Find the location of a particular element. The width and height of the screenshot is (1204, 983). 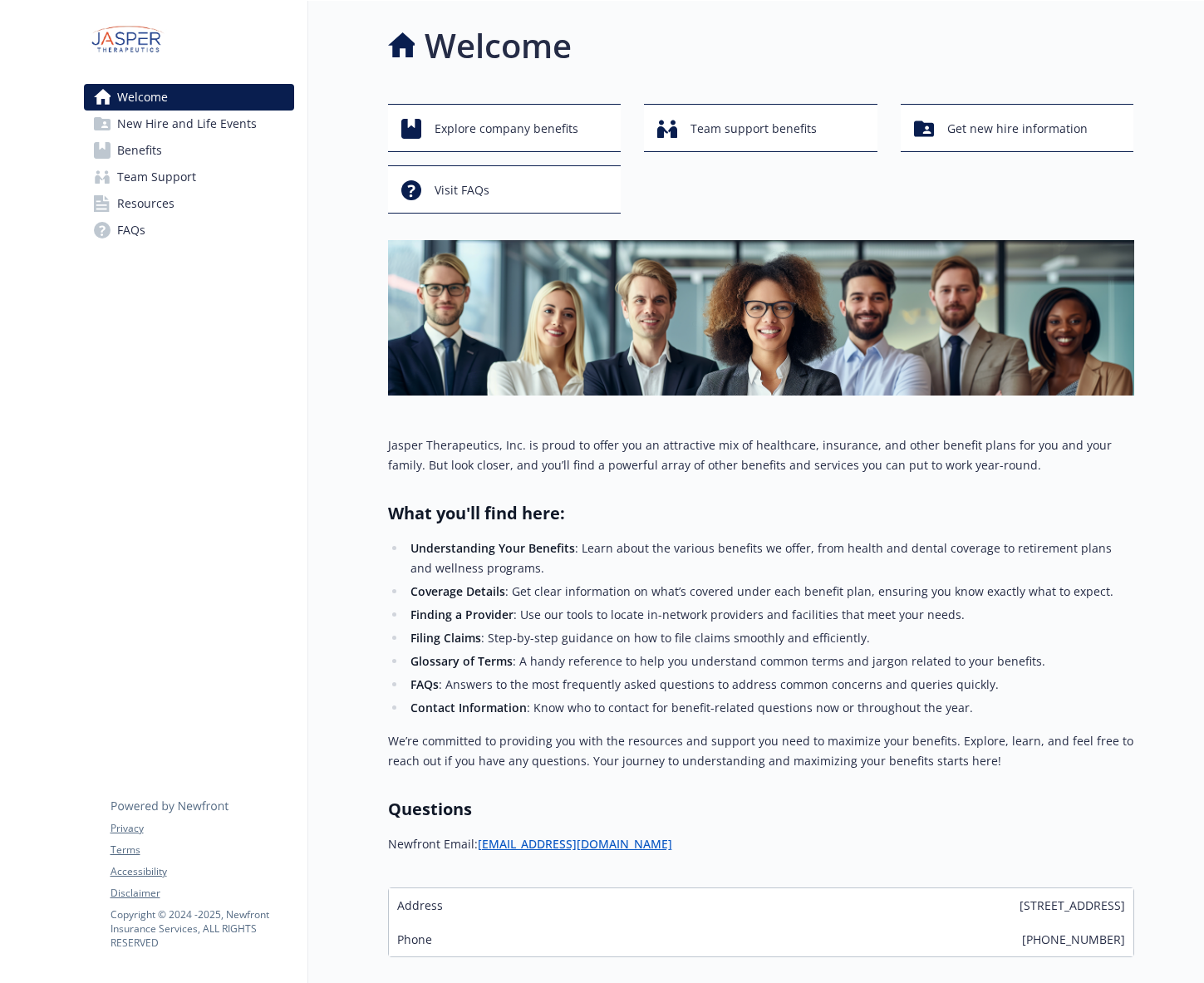

span: FAQs is located at coordinates (131, 230).